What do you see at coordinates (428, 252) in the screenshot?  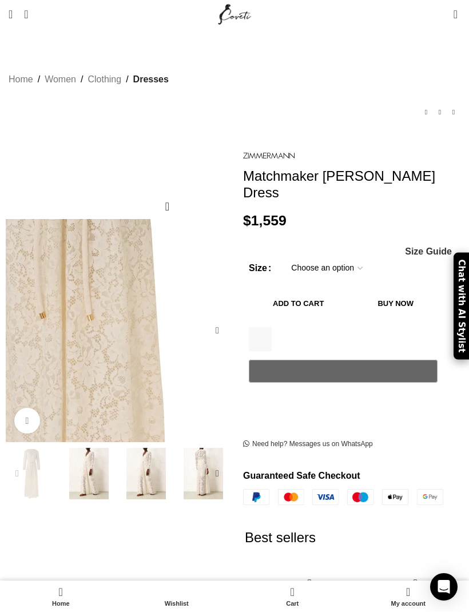 I see `a: Size Guide` at bounding box center [428, 252].